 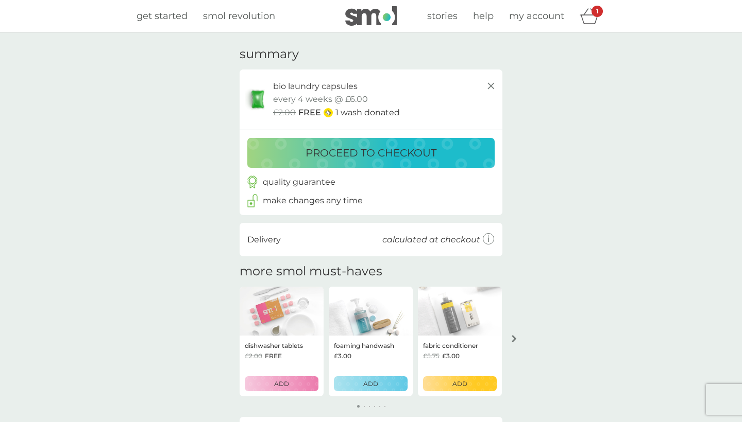 I want to click on p: calculated at checkout, so click(x=431, y=240).